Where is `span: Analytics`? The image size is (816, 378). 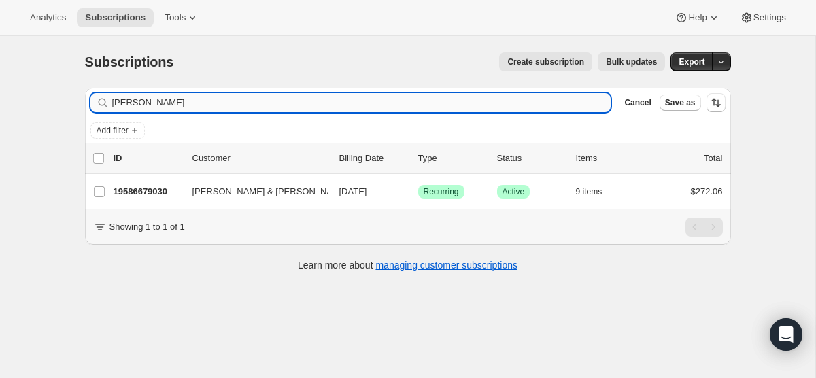
span: Analytics is located at coordinates (48, 18).